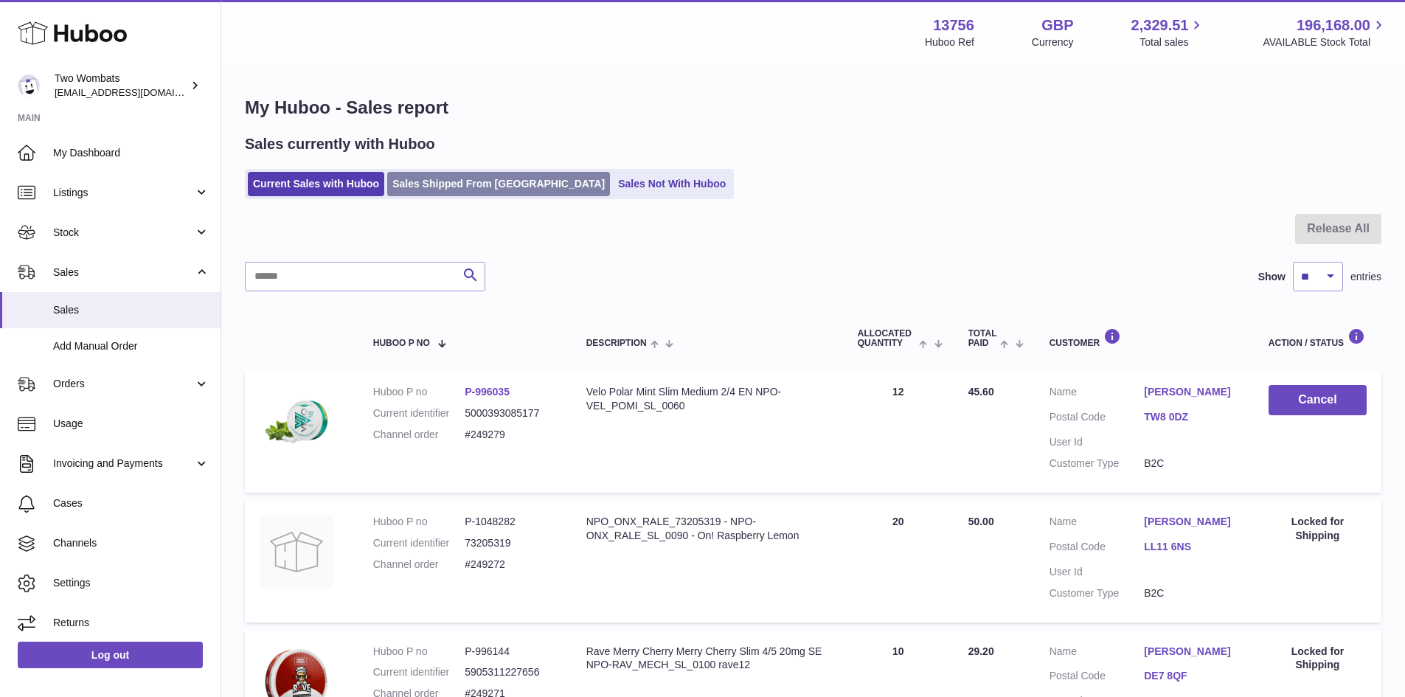 Image resolution: width=1405 pixels, height=697 pixels. I want to click on a: LL11 6NS, so click(1191, 546).